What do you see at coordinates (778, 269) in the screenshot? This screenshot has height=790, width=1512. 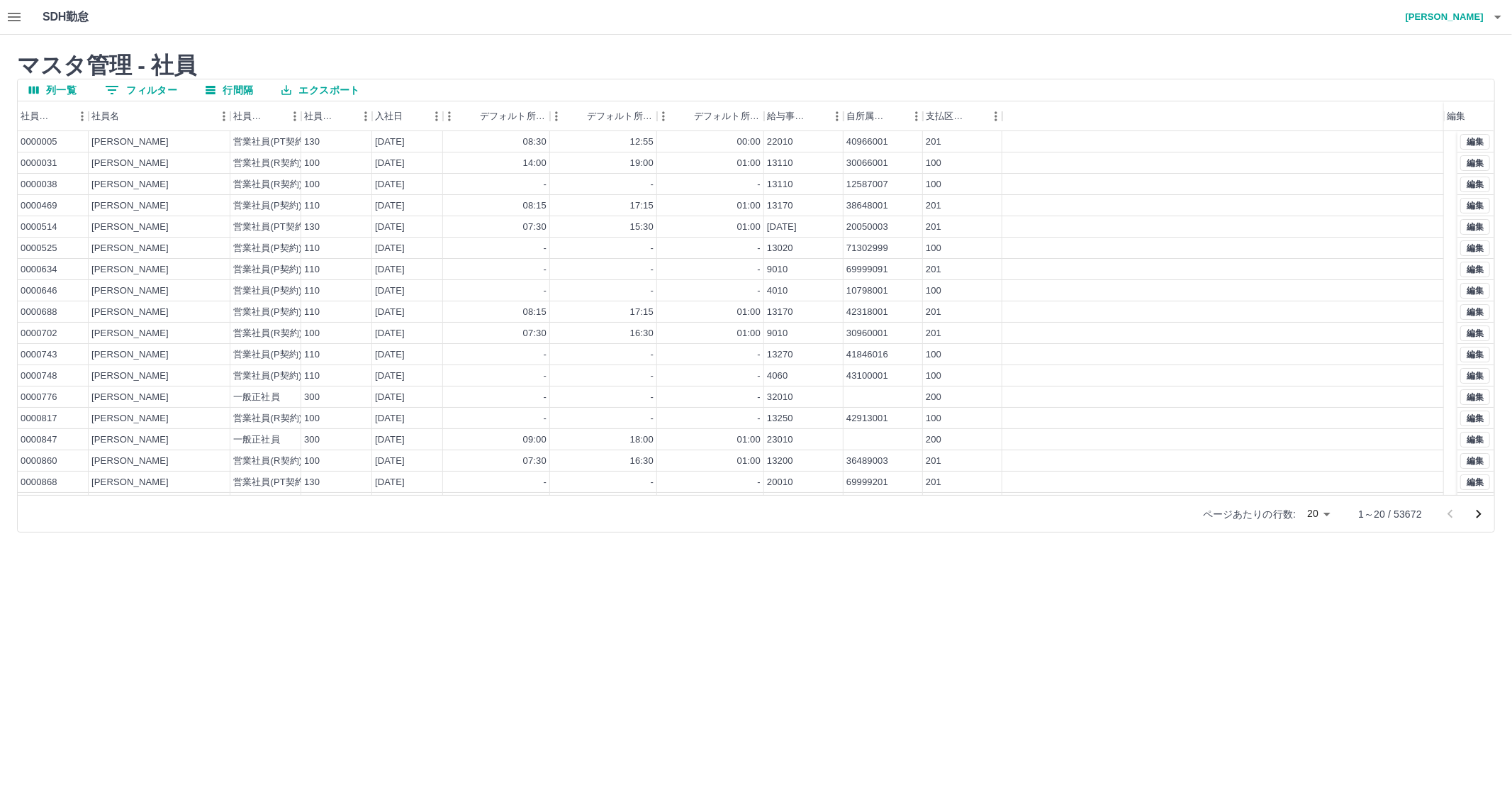 I see `div: 9010` at bounding box center [778, 269].